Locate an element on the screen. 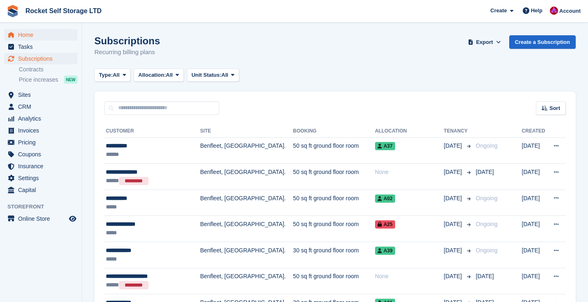 This screenshot has height=302, width=588. span: Analytics is located at coordinates (43, 119).